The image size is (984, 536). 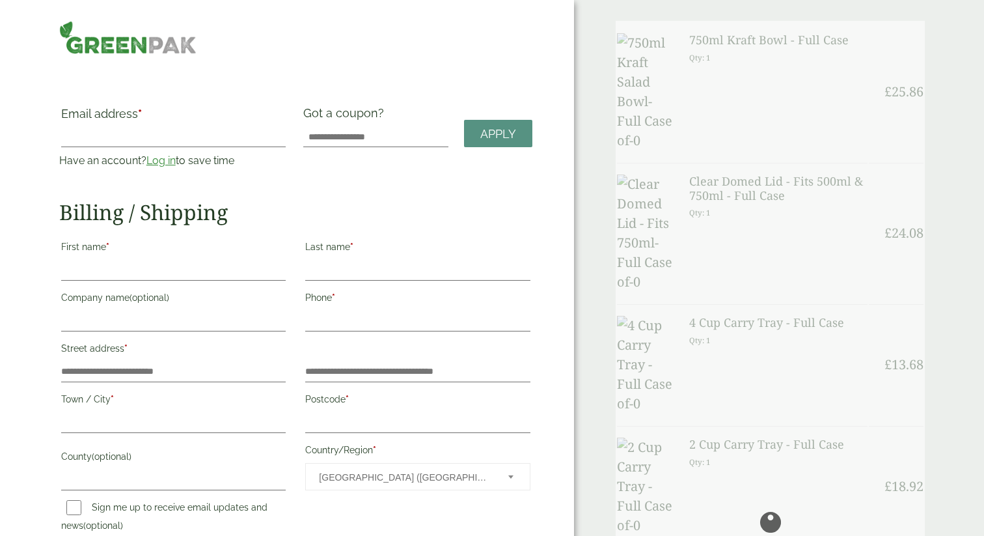 I want to click on label: Got a coupon?, so click(x=346, y=116).